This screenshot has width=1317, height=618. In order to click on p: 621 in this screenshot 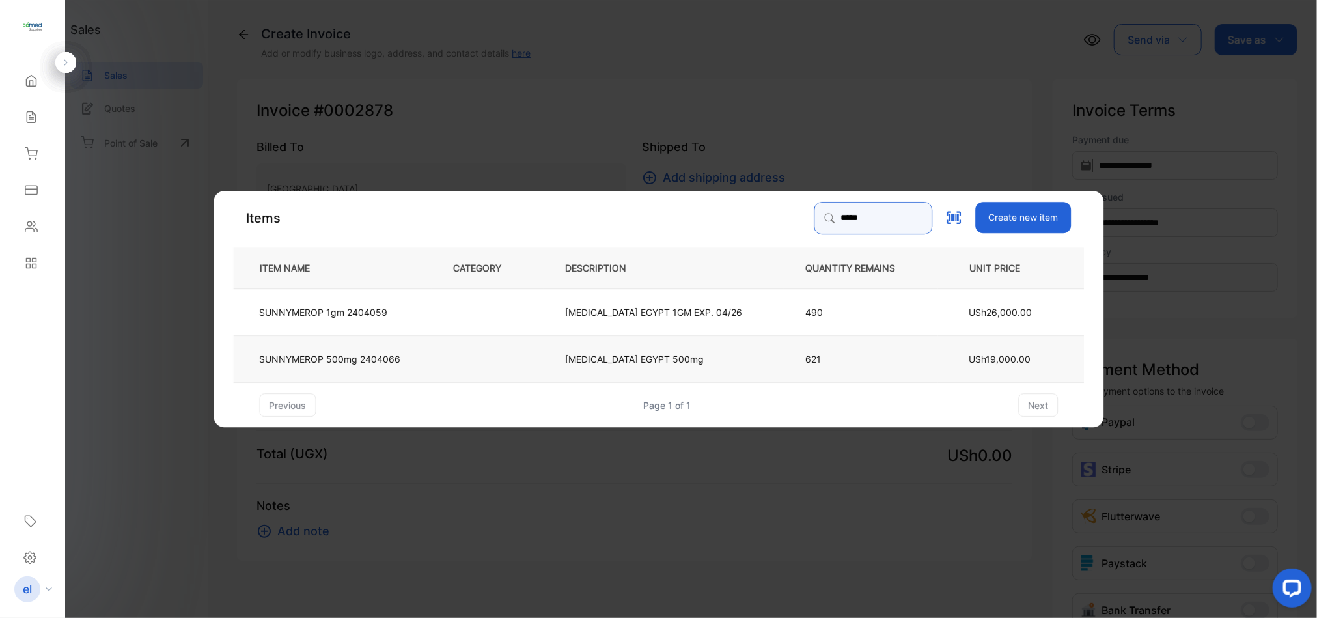, I will do `click(861, 359)`.